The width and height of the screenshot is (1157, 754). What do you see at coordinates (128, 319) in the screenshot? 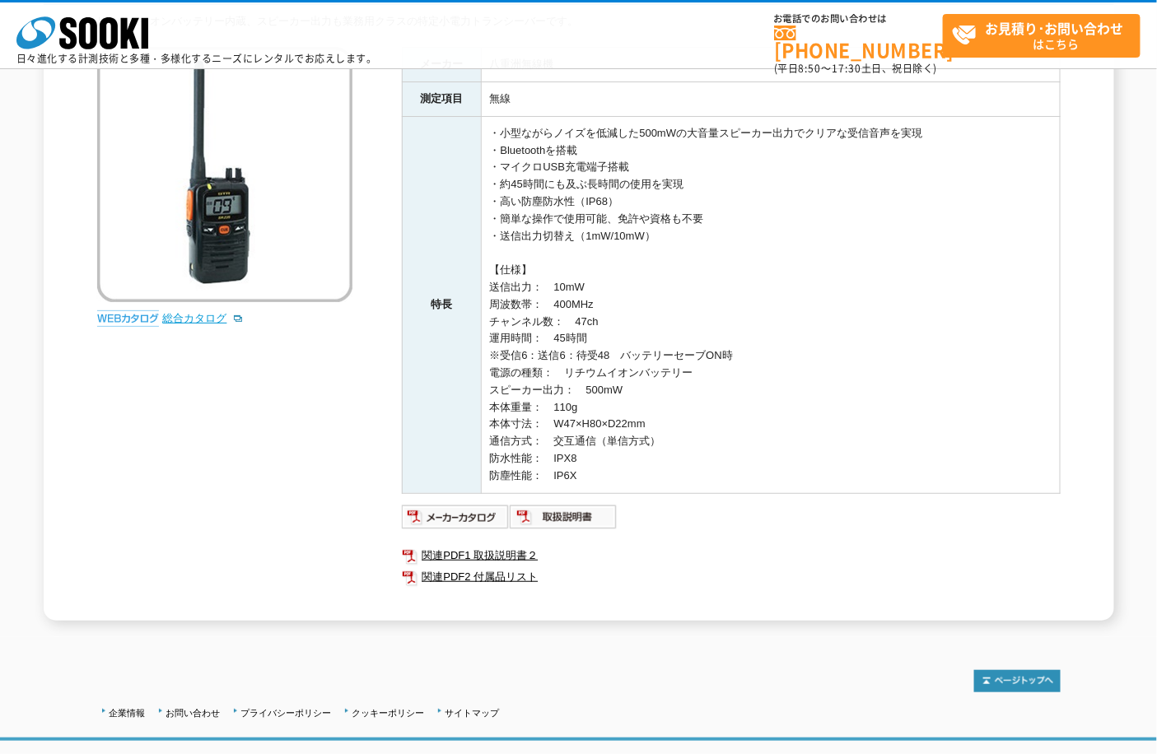
I see `img: webカタログ` at bounding box center [128, 319].